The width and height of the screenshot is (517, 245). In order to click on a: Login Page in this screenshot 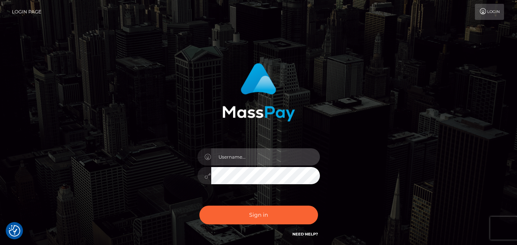, I will do `click(26, 12)`.